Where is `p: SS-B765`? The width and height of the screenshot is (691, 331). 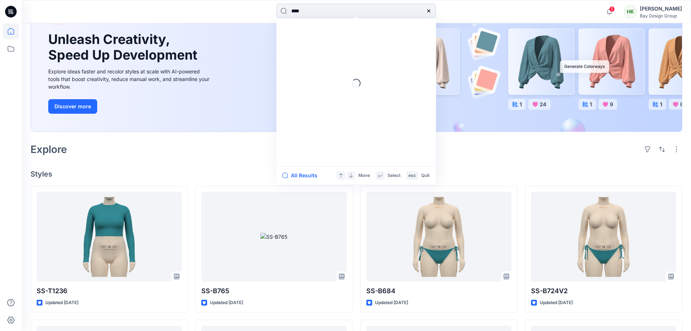 p: SS-B765 is located at coordinates (274, 291).